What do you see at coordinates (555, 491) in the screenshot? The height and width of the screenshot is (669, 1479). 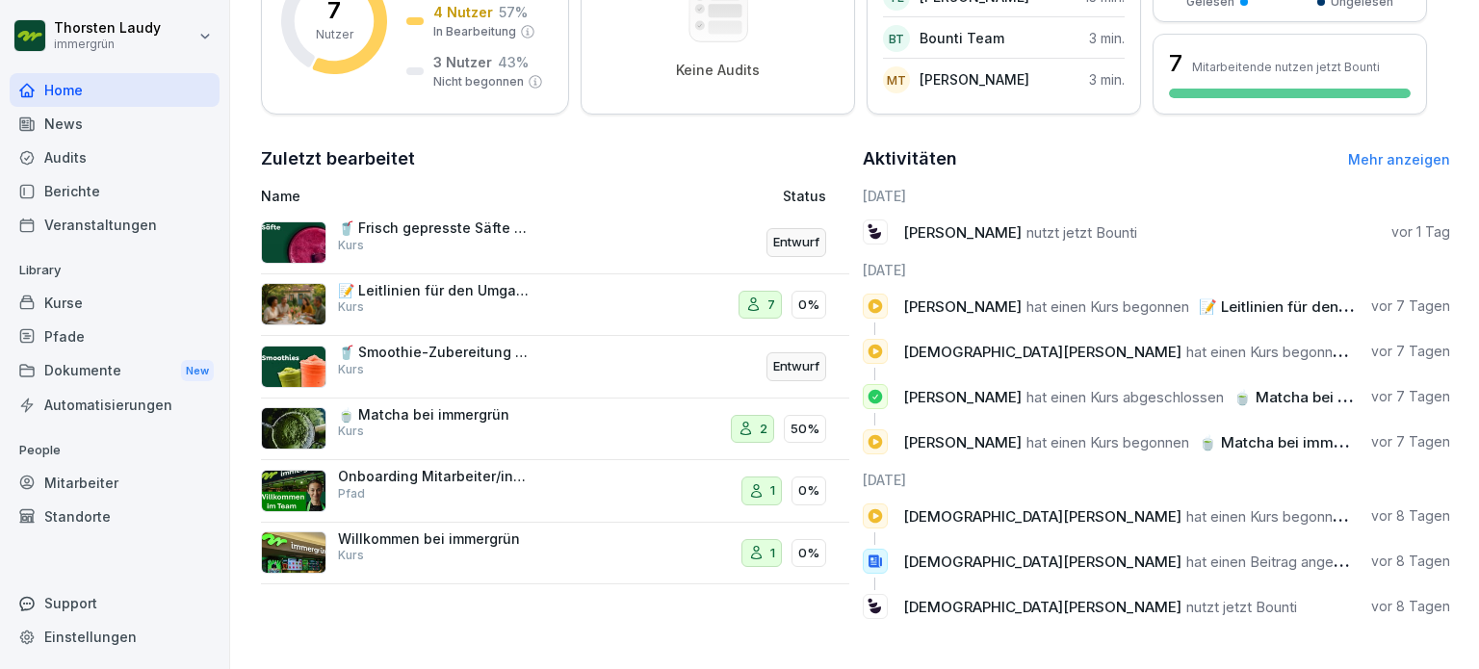 I see `a: Onboarding Mitarbeiter/innenPfad10%` at bounding box center [555, 491].